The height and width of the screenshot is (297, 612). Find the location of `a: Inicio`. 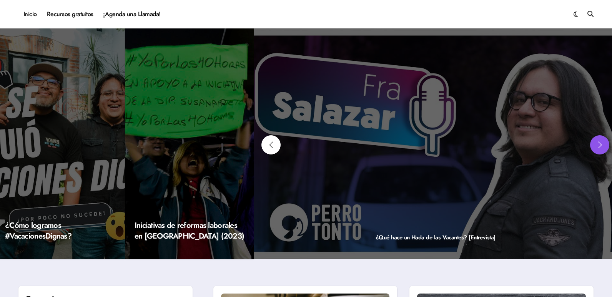

a: Inicio is located at coordinates (30, 14).